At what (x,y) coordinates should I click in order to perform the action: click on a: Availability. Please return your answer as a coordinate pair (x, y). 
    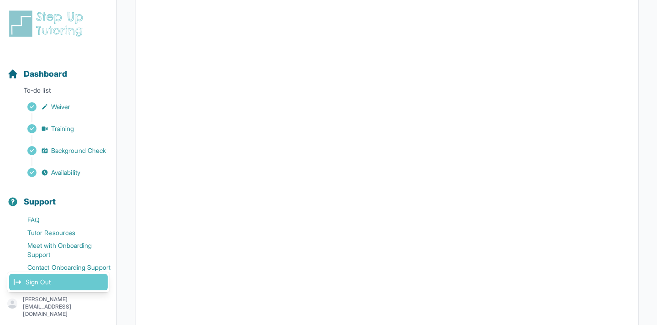
    Looking at the image, I should click on (62, 173).